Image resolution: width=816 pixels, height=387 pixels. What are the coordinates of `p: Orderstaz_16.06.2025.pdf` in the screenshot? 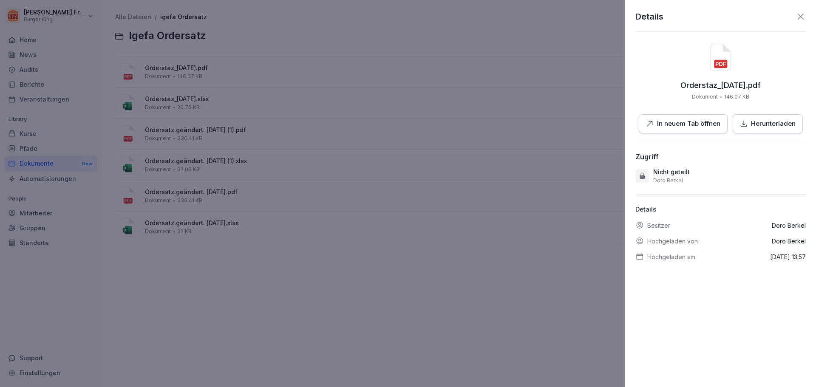 It's located at (720, 85).